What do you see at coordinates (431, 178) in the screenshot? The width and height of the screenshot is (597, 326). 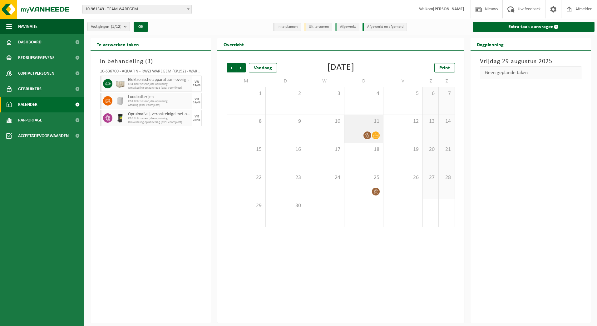 I see `span: 27` at bounding box center [431, 178].